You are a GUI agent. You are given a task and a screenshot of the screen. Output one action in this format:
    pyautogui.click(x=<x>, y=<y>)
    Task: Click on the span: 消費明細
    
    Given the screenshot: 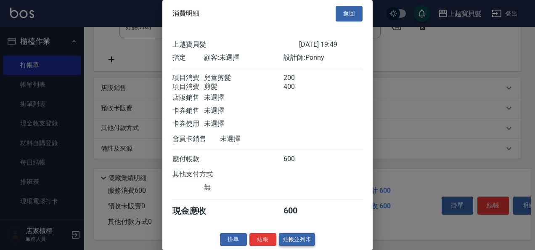 What is the action you would take?
    pyautogui.click(x=186, y=13)
    